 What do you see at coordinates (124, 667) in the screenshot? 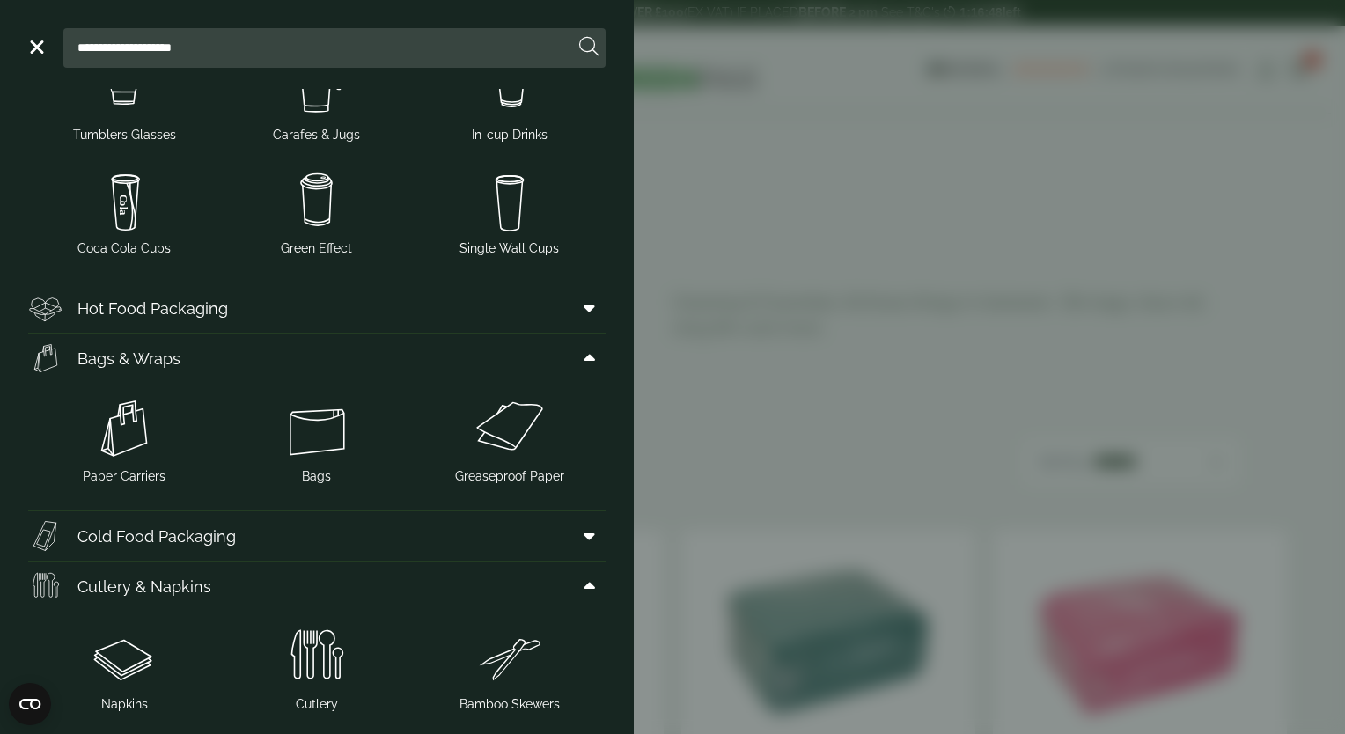
I see `a: Napkins` at bounding box center [124, 667].